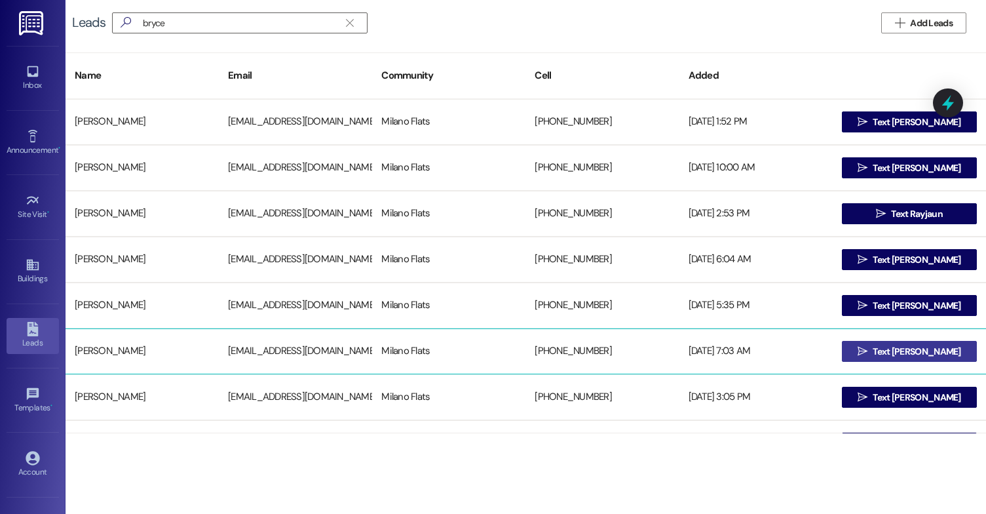  Describe the element at coordinates (33, 271) in the screenshot. I see `a: Buildings` at that location.